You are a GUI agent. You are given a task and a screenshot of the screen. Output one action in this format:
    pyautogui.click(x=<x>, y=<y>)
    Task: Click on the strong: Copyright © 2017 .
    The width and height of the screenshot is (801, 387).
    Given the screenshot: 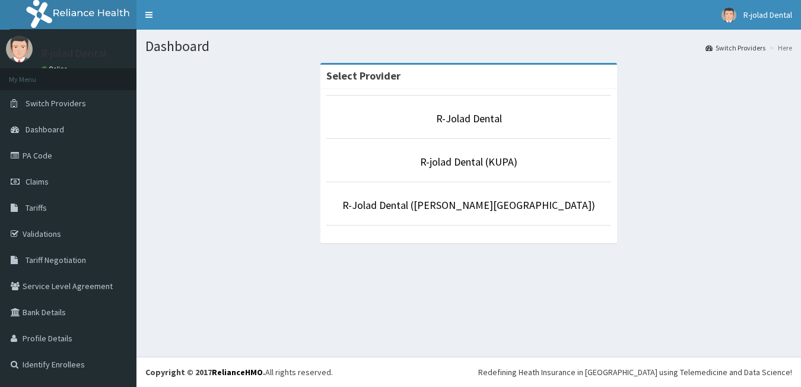 What is the action you would take?
    pyautogui.click(x=205, y=372)
    